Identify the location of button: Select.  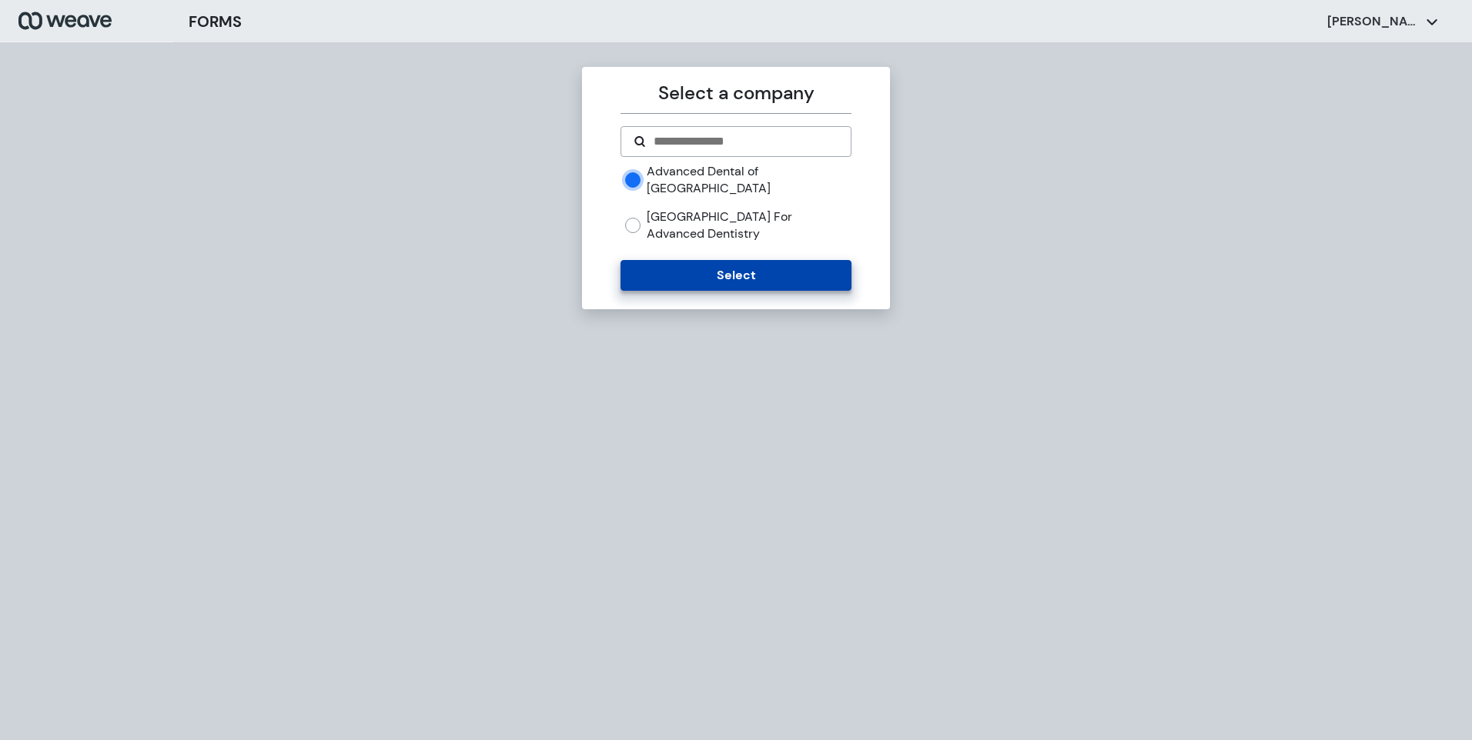
(735, 276).